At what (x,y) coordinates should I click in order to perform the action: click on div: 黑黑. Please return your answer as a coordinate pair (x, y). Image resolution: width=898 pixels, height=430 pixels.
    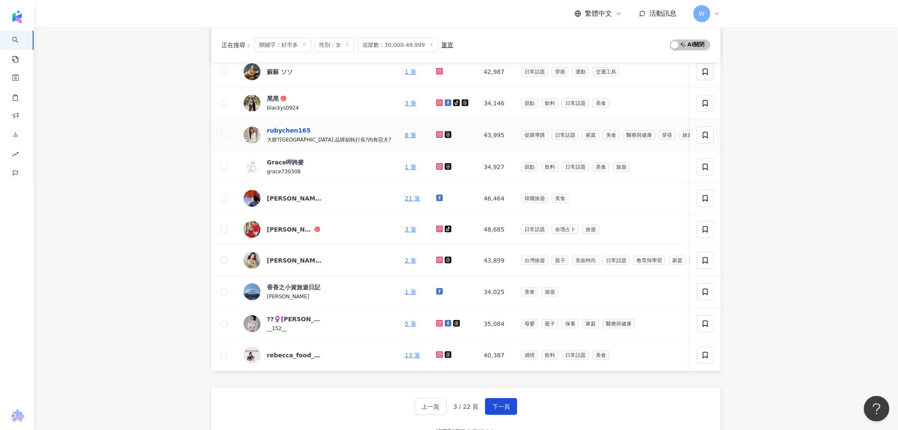
    Looking at the image, I should click on (273, 98).